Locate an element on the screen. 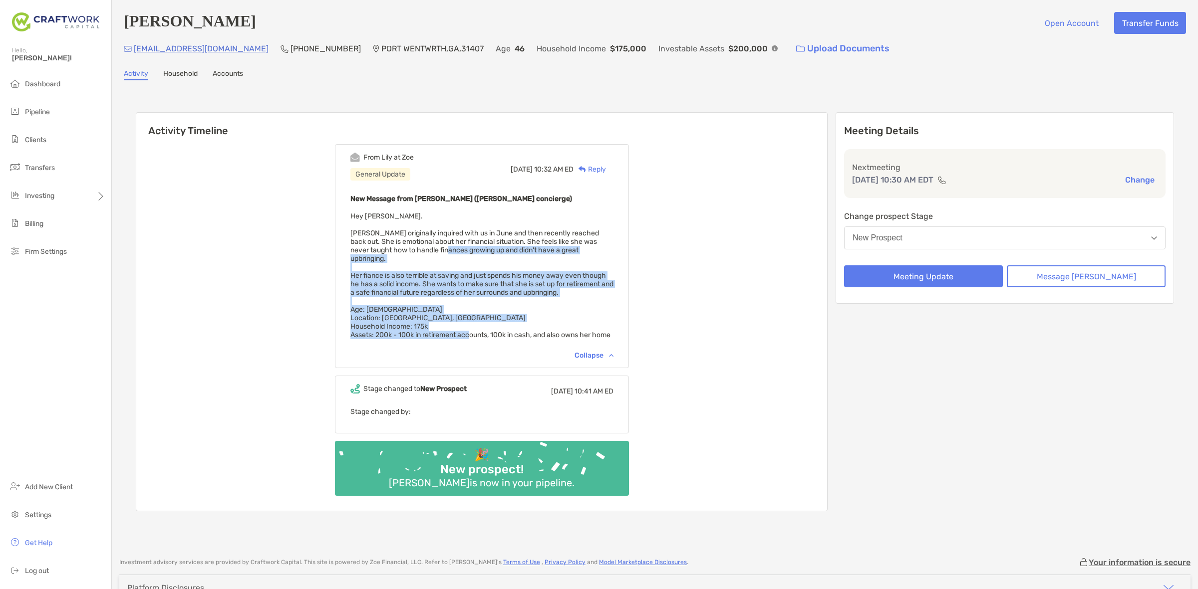 The image size is (1198, 589). img: transfers icon is located at coordinates (15, 167).